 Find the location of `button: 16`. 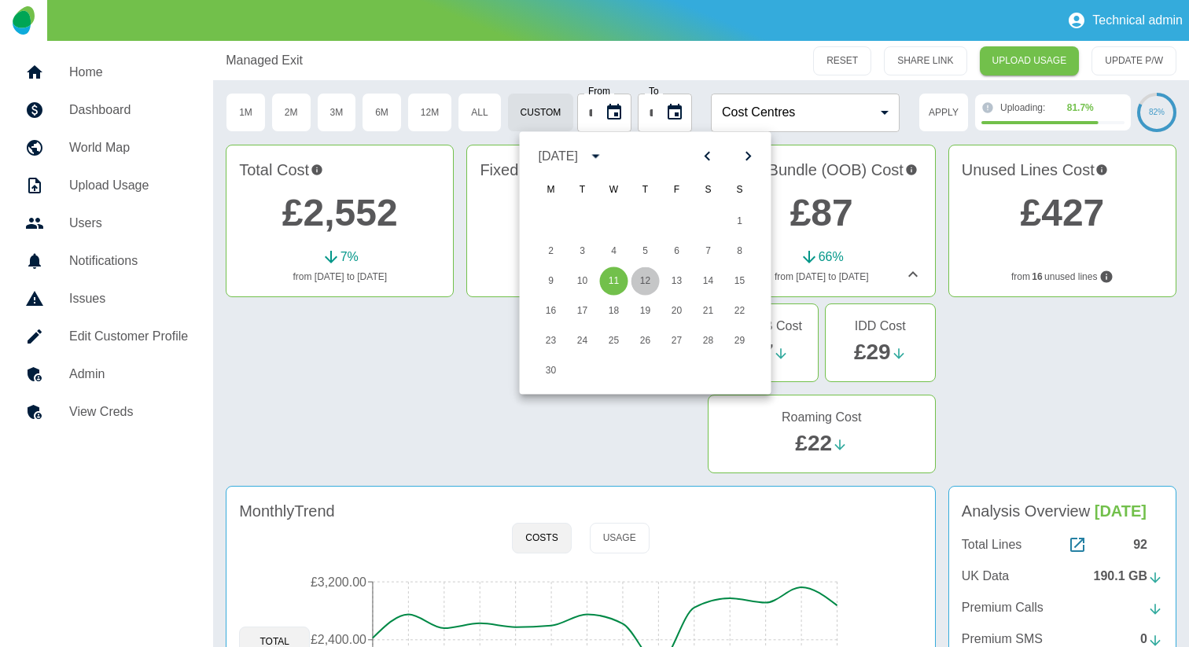

button: 16 is located at coordinates (551, 311).